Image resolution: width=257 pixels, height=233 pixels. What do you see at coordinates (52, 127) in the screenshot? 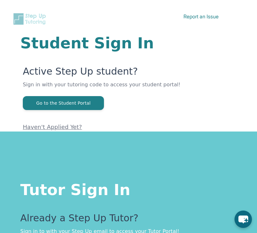
I see `a: Haven't Applied Yet?` at bounding box center [52, 127].